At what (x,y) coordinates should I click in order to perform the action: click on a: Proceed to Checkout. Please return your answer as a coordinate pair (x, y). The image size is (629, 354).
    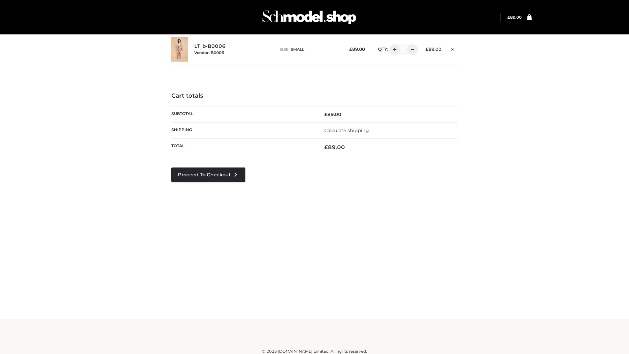
    Looking at the image, I should click on (208, 175).